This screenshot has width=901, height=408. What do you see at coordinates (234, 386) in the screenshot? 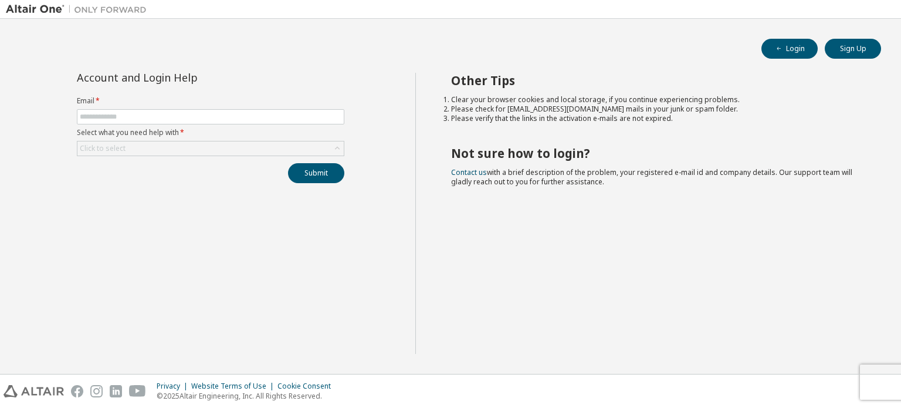
I see `div: Website Terms of Use` at bounding box center [234, 386].